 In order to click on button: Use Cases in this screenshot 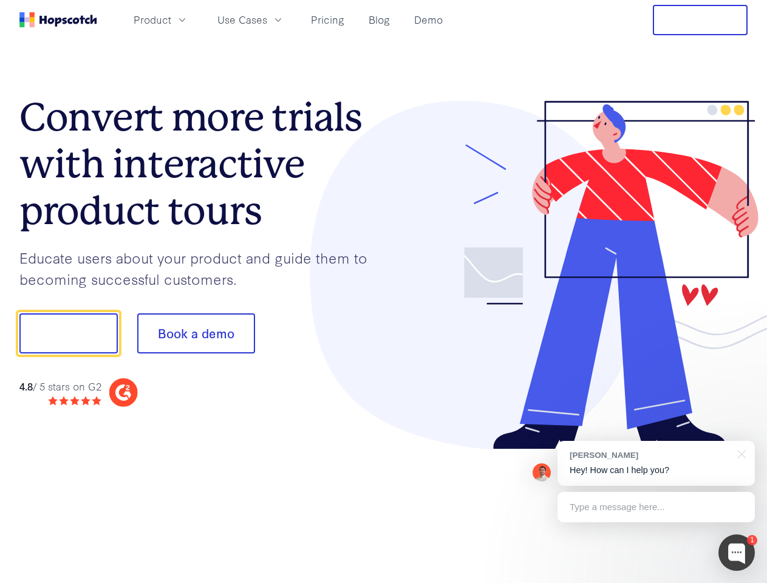, I will do `click(251, 19)`.